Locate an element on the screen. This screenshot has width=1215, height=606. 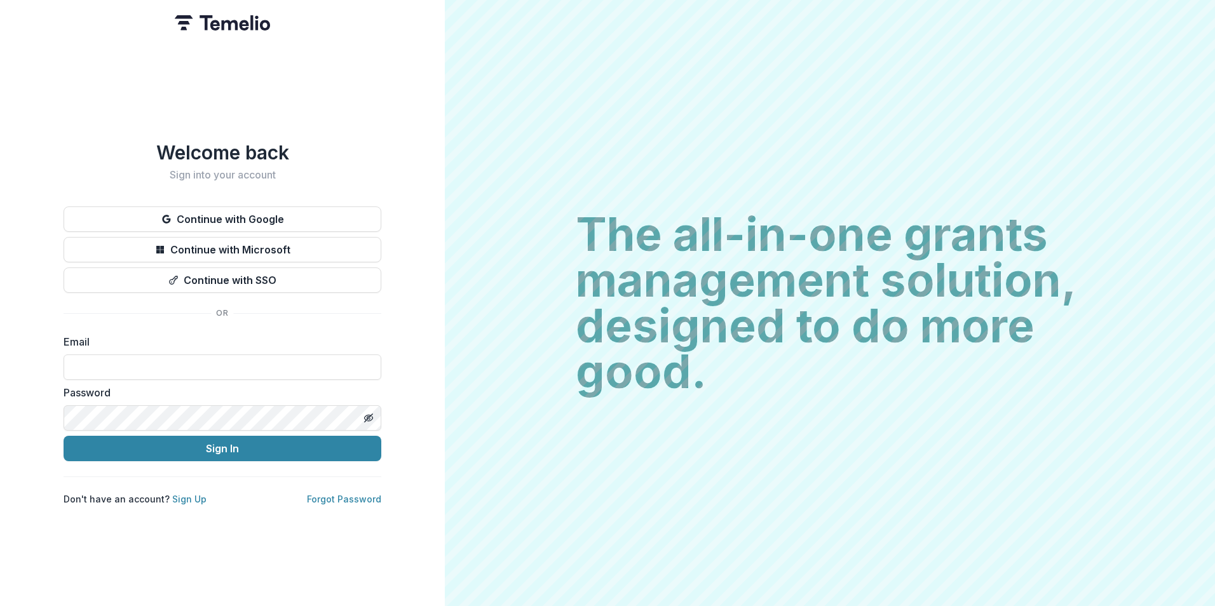
button: Continue with Microsoft is located at coordinates (222, 250).